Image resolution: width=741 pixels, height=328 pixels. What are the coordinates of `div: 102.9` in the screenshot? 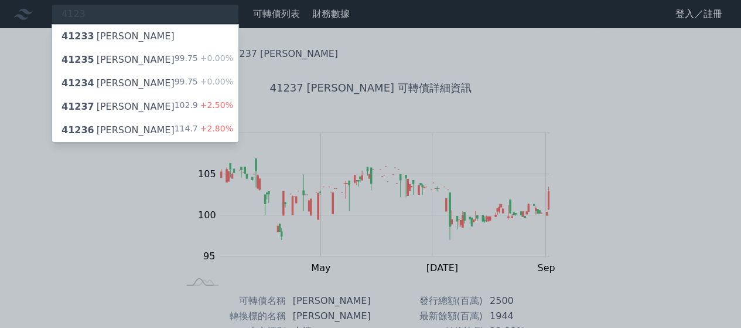 It's located at (204, 107).